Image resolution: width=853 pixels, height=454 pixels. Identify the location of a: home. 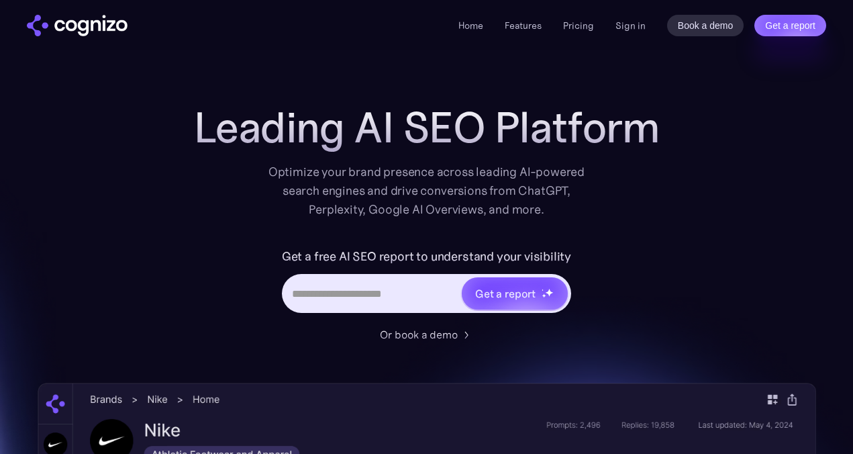
(77, 25).